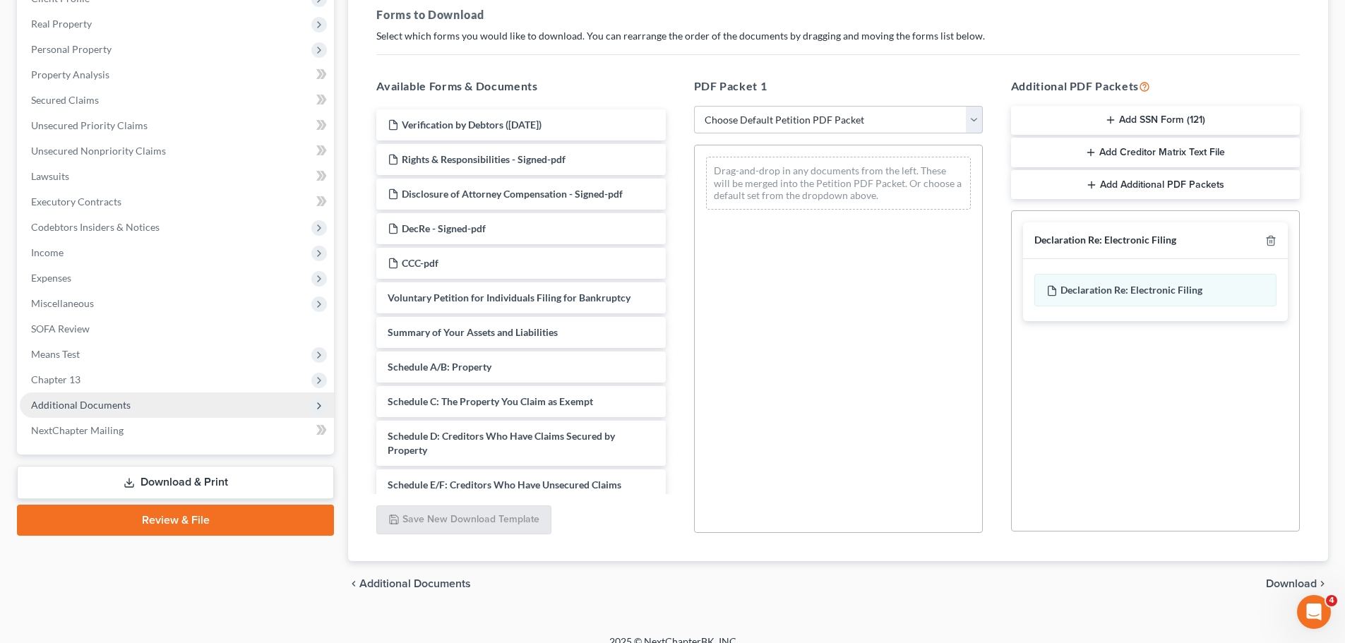 The width and height of the screenshot is (1345, 643). Describe the element at coordinates (501, 443) in the screenshot. I see `span: Schedule D: Creditors Who Have Claims Secured by Property` at that location.